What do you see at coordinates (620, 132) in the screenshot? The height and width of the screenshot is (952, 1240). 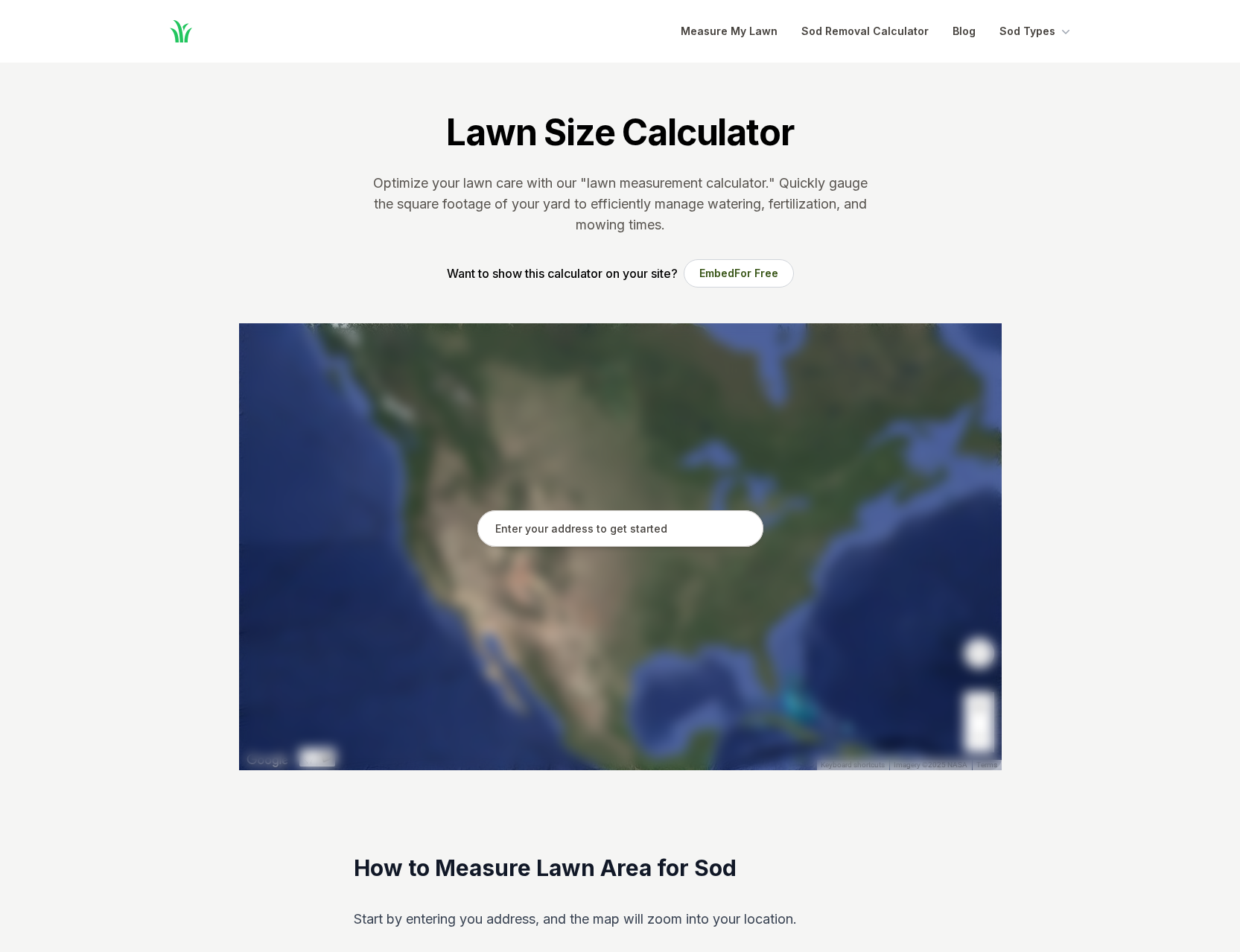 I see `h1: Lawn Size Calculator` at bounding box center [620, 132].